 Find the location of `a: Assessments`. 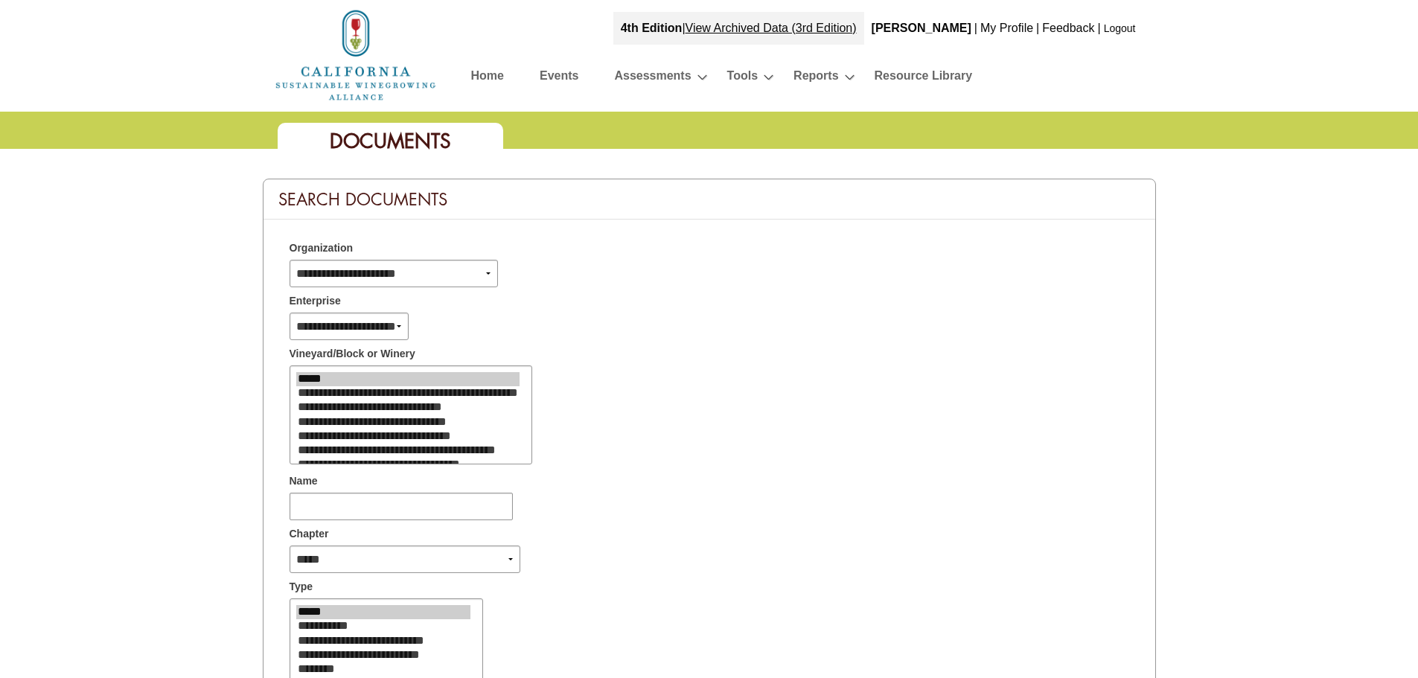

a: Assessments is located at coordinates (652, 78).